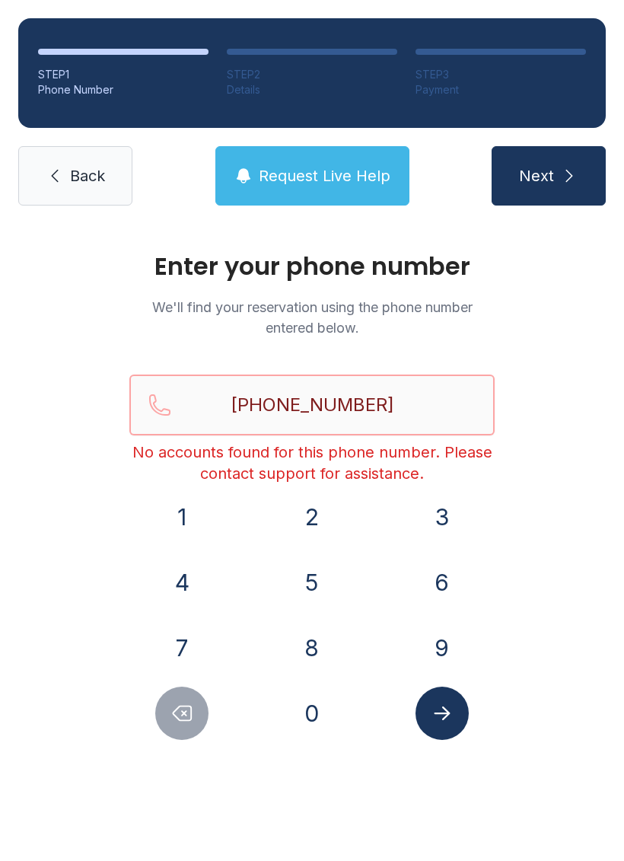  I want to click on button: Delete number, so click(182, 714).